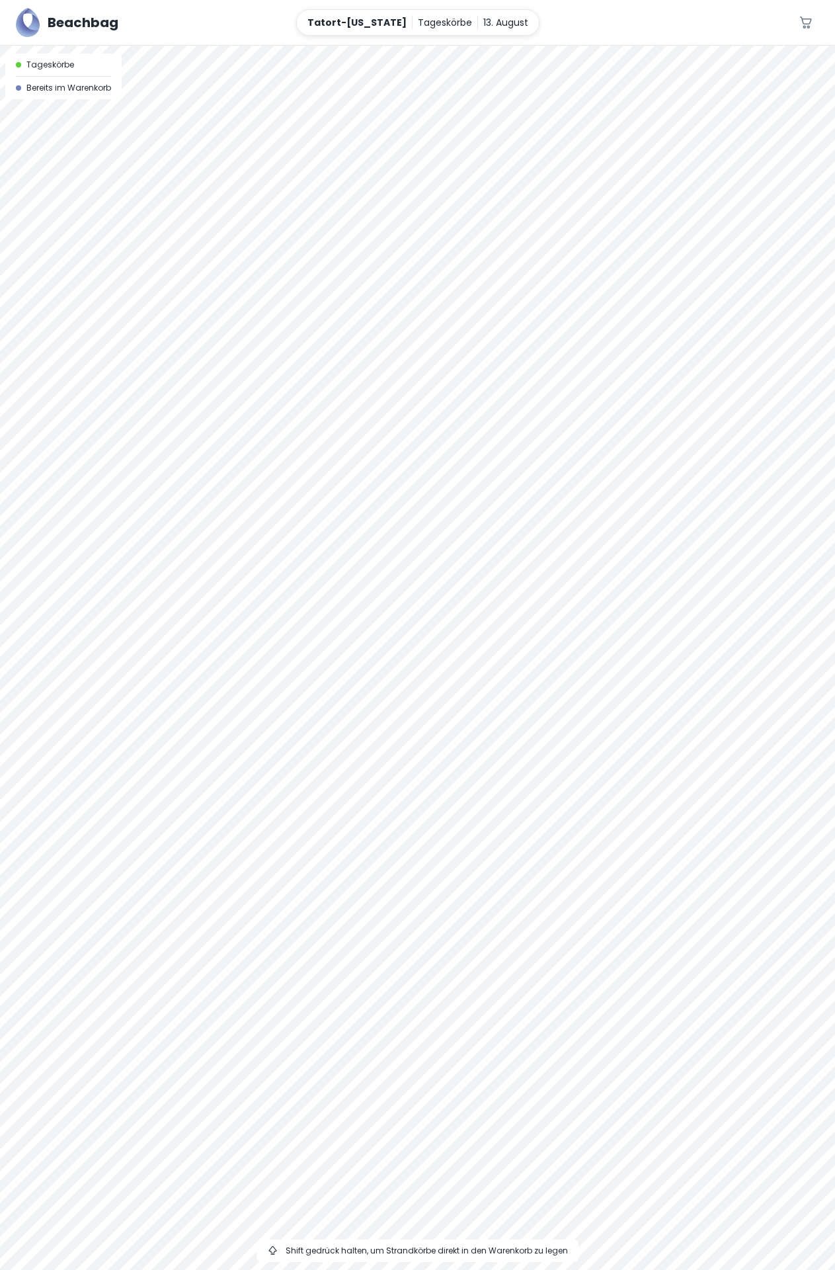 The width and height of the screenshot is (835, 1270). I want to click on span: Bereits im Warenkorb, so click(69, 88).